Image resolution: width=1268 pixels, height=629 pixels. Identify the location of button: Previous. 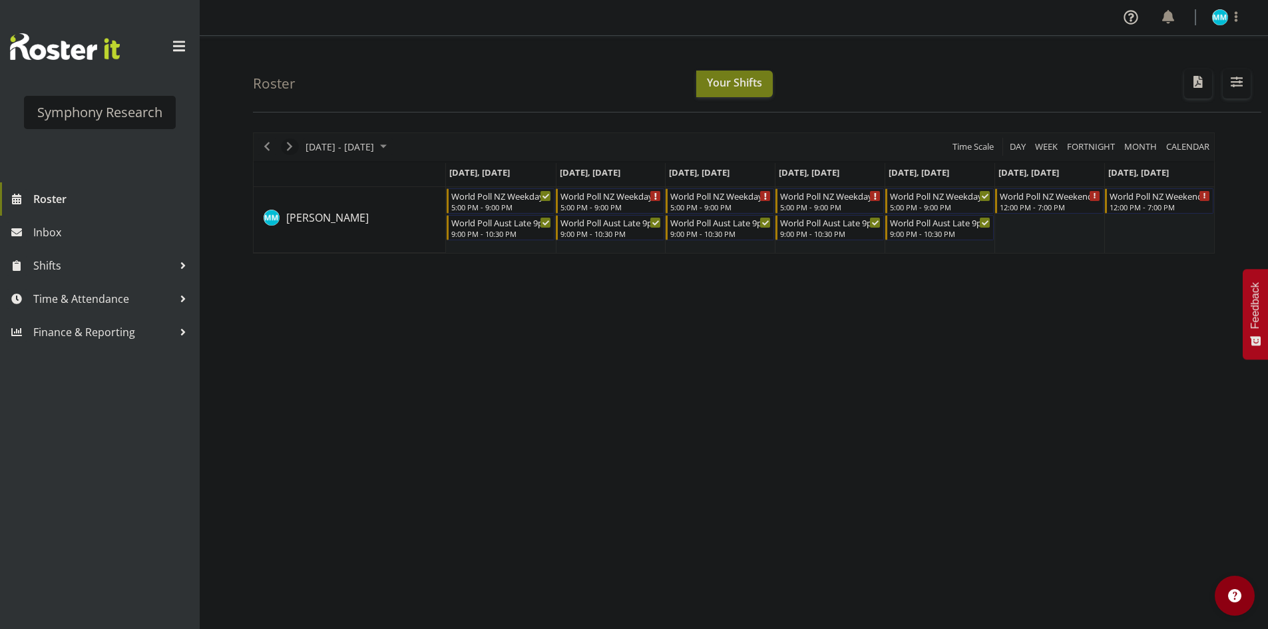
(267, 146).